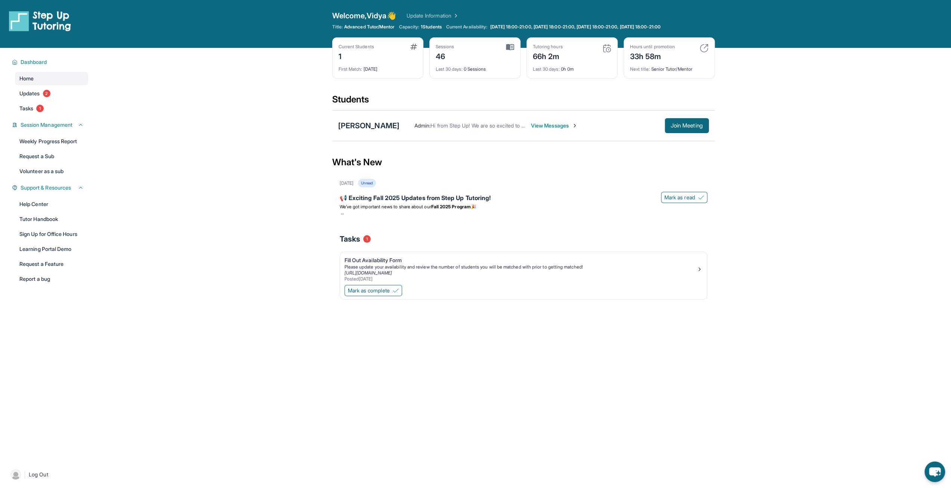  I want to click on div: Tutoring hours, so click(548, 47).